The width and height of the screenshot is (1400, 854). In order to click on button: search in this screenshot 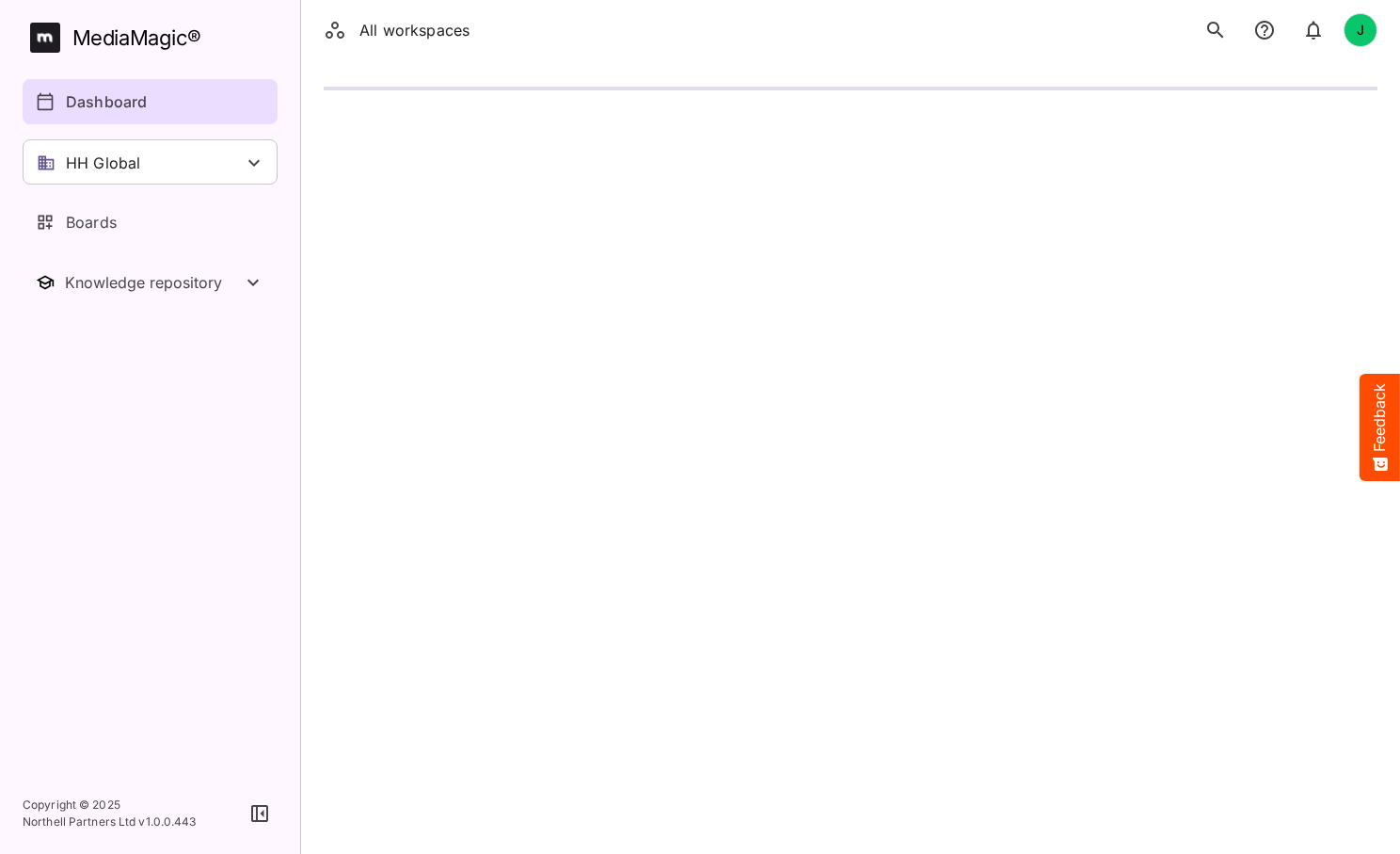, I will do `click(1216, 30)`.